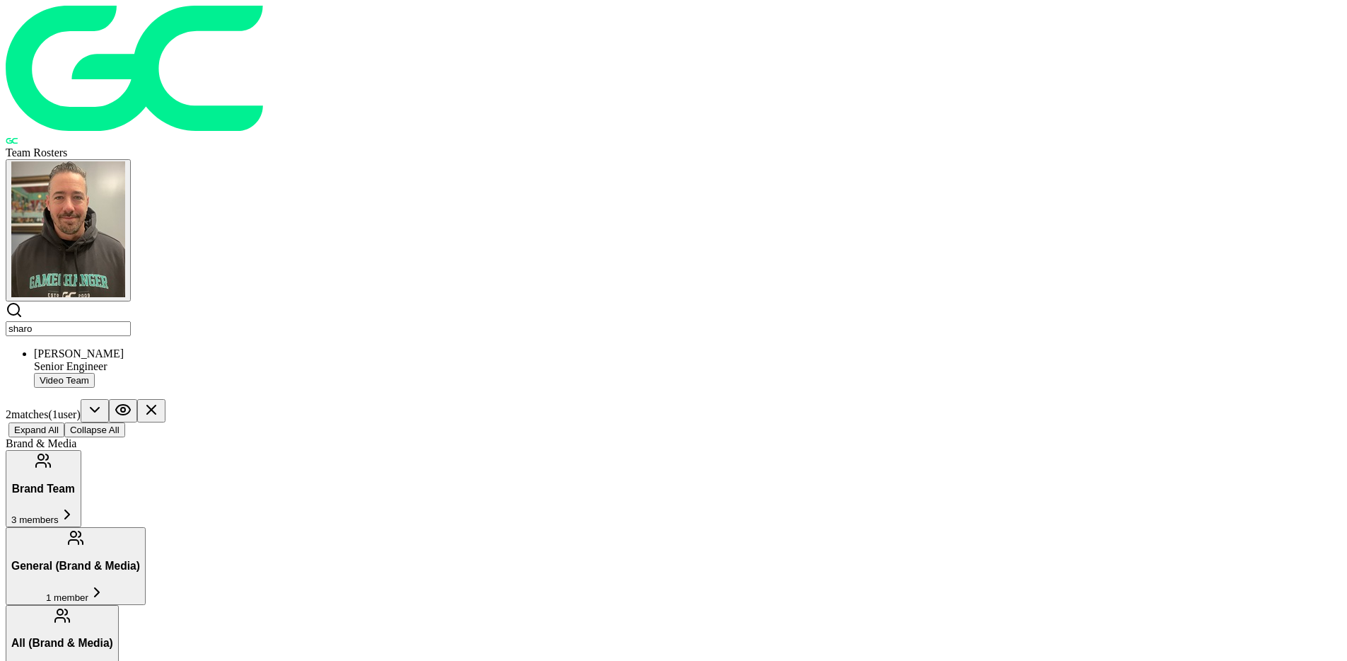  I want to click on button: Brand Team3 members, so click(43, 488).